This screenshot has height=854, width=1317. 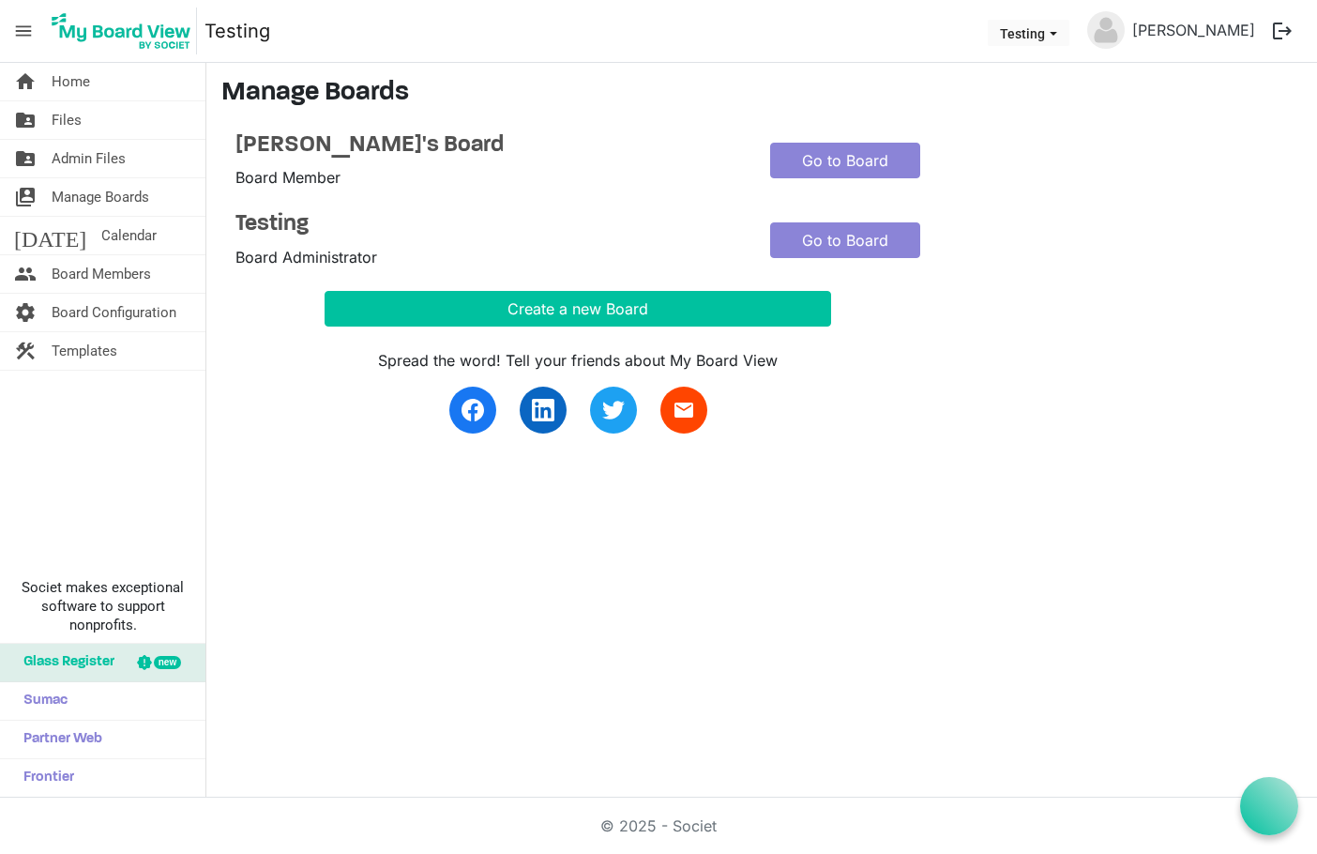 I want to click on button: logout, so click(x=1282, y=31).